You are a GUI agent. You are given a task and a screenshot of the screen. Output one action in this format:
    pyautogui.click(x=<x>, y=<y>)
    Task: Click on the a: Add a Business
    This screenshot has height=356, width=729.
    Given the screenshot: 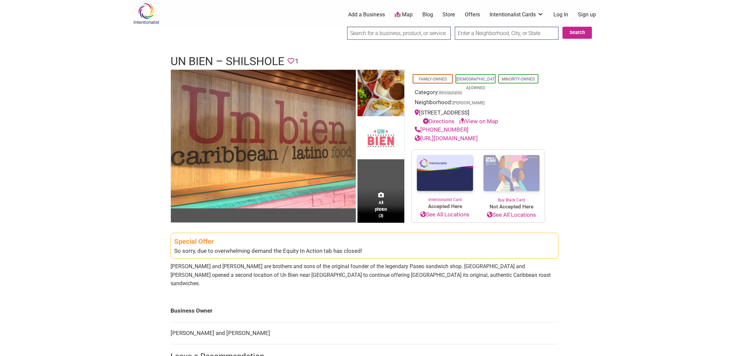 What is the action you would take?
    pyautogui.click(x=366, y=15)
    